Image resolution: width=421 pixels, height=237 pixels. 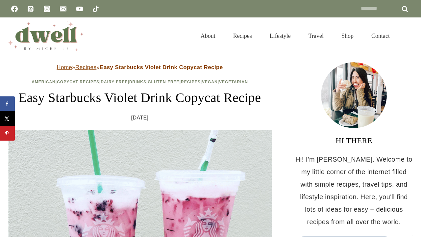 I want to click on a: Gluten-Free, so click(x=164, y=82).